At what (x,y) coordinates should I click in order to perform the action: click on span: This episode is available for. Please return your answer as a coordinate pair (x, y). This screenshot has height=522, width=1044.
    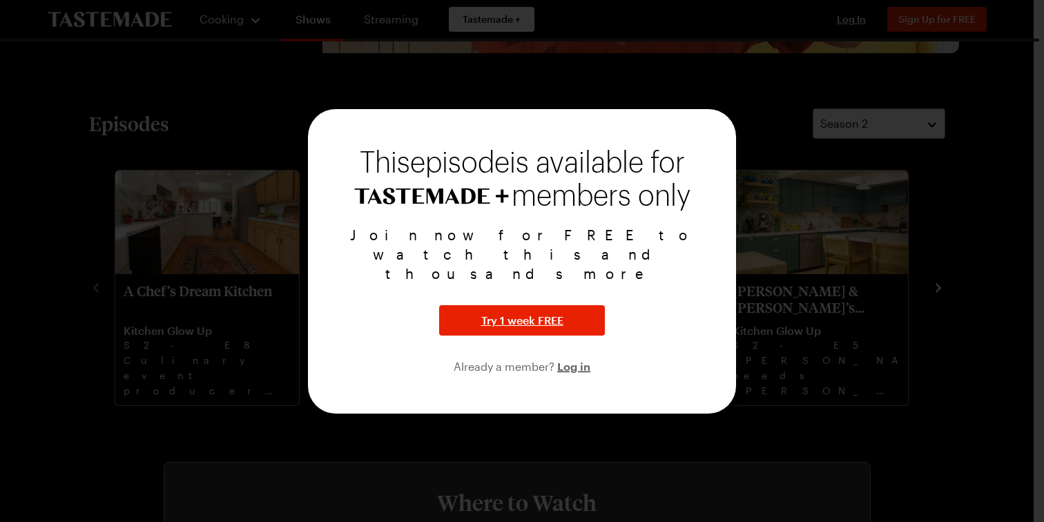
    Looking at the image, I should click on (522, 163).